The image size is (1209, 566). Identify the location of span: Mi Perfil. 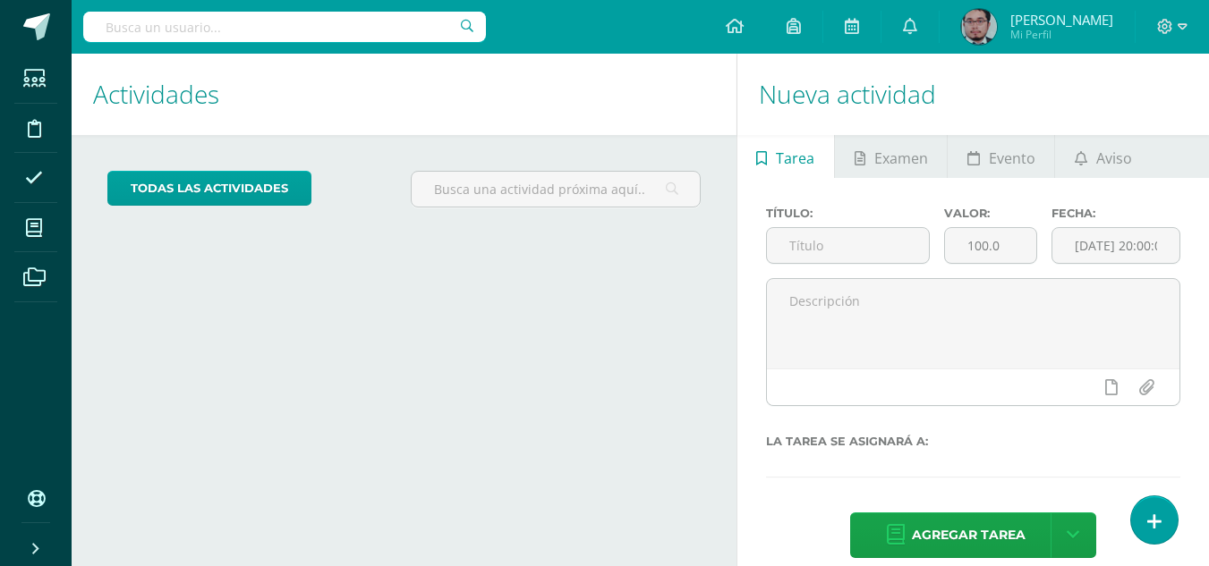
(1061, 34).